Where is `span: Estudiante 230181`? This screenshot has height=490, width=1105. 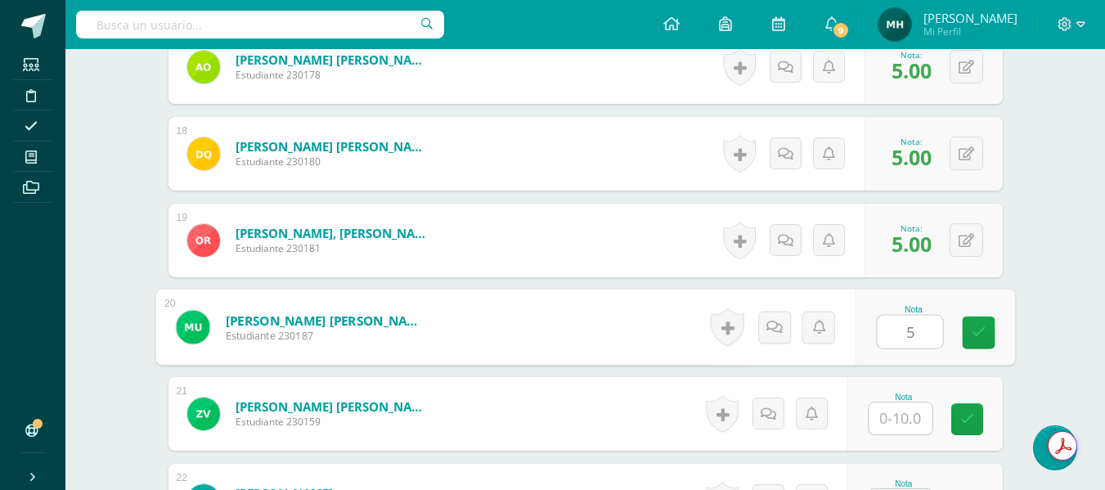
span: Estudiante 230181 is located at coordinates (334, 248).